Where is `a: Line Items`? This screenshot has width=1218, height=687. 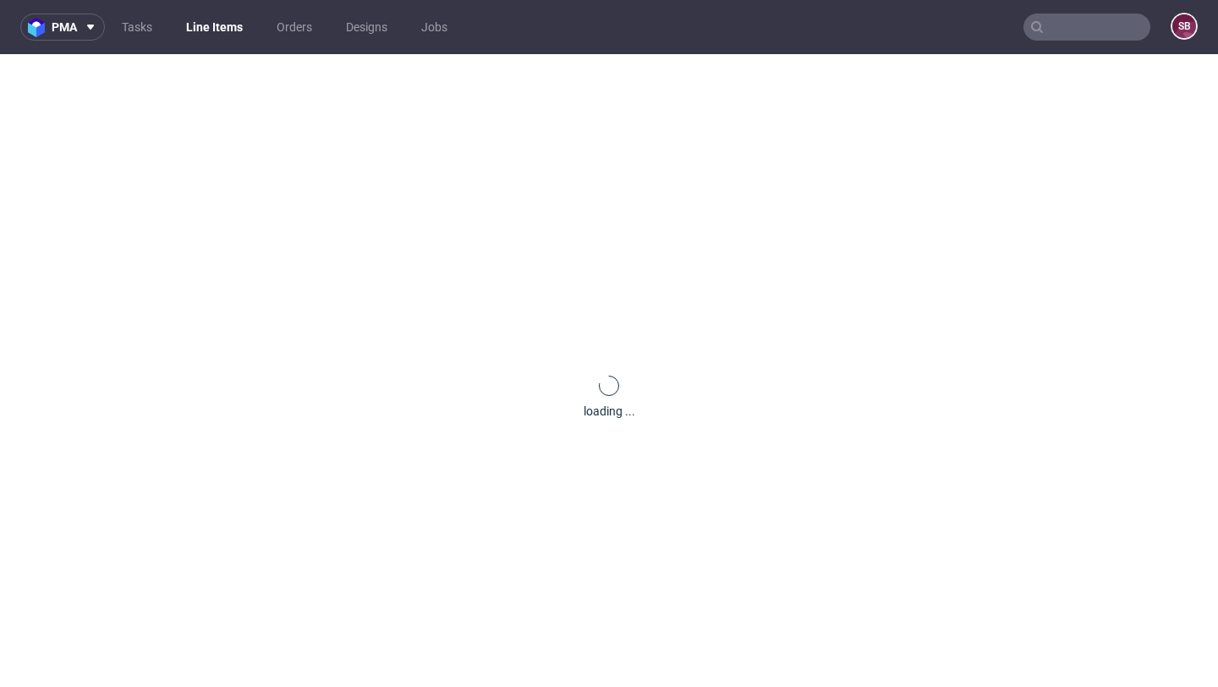 a: Line Items is located at coordinates (214, 27).